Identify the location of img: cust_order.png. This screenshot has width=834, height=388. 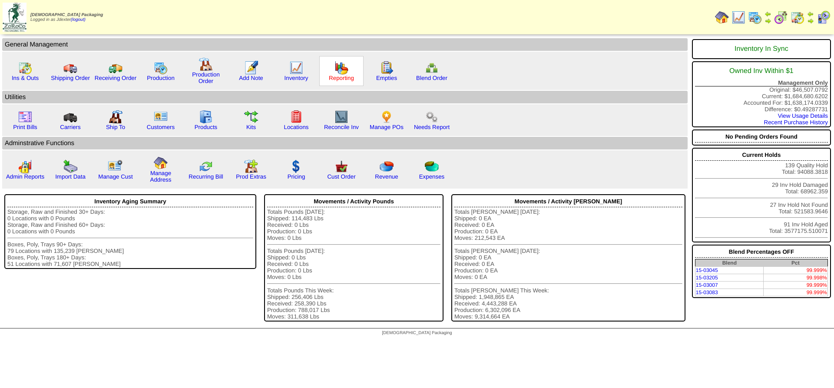
(342, 166).